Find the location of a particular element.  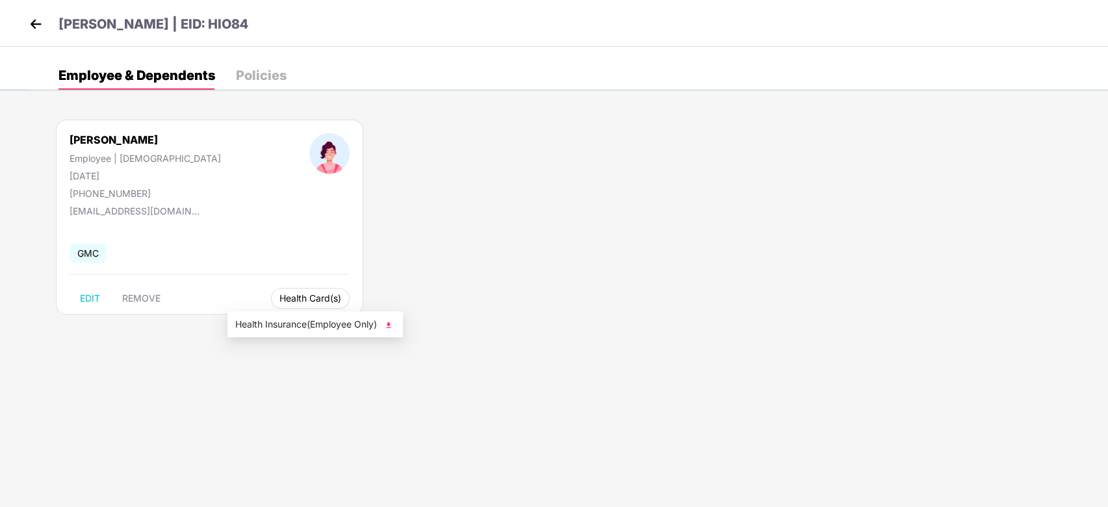

span: GMC is located at coordinates (88, 253).